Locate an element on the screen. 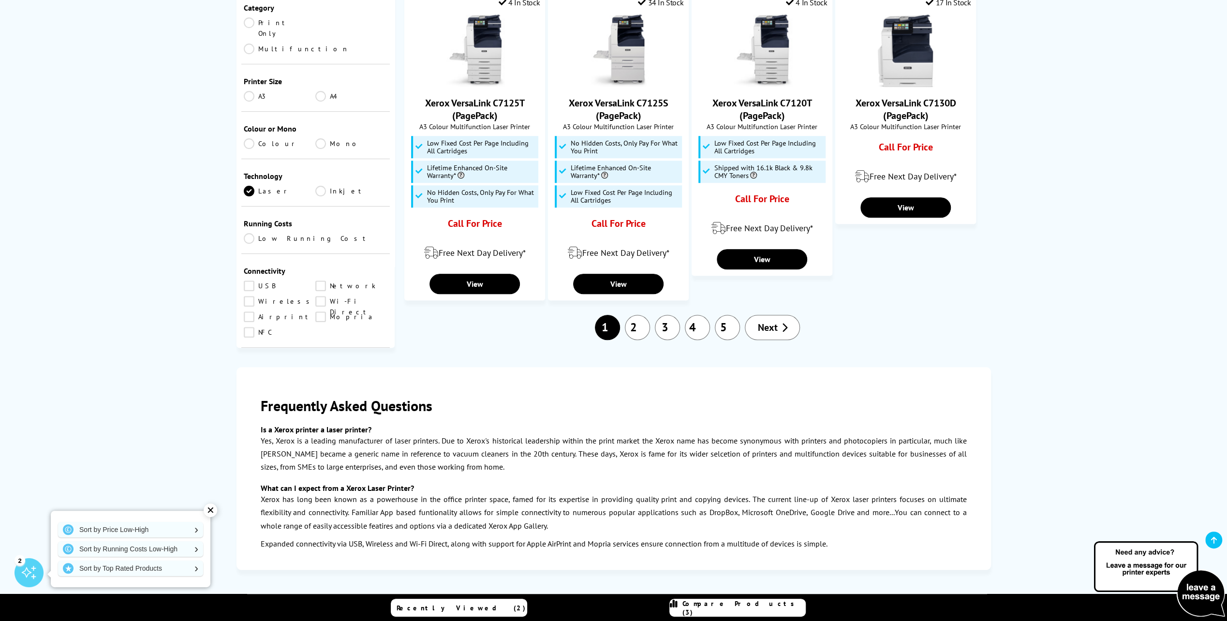 The image size is (1227, 621). a: Colour is located at coordinates (279, 144).